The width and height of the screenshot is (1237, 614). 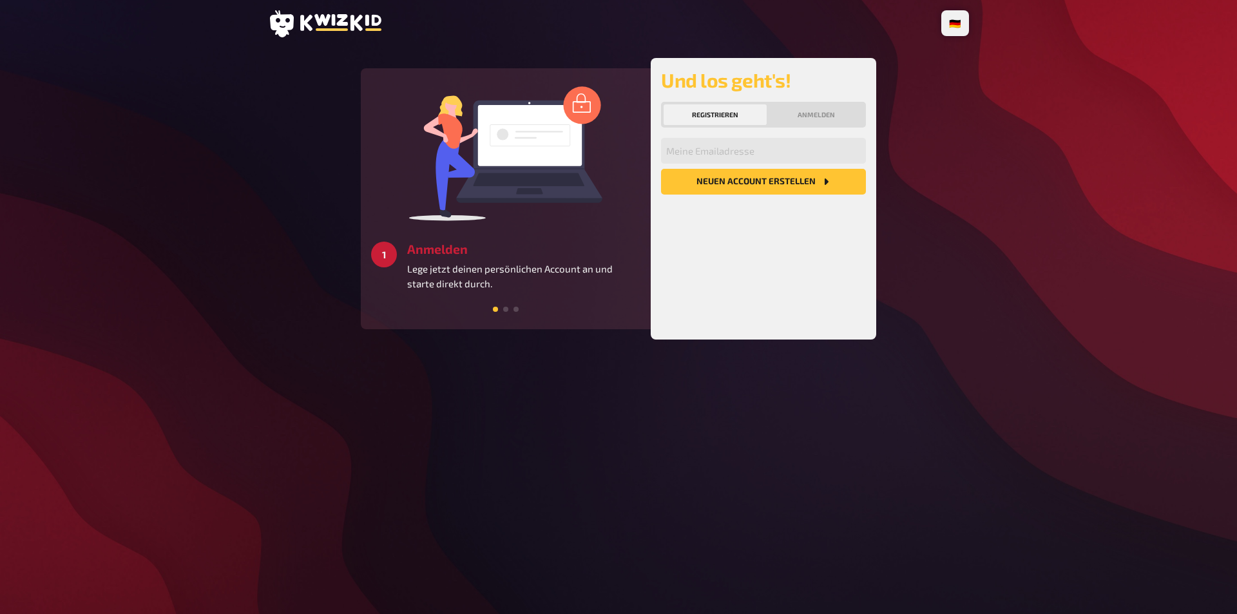 What do you see at coordinates (763, 151) in the screenshot?
I see `input: Meine Emailadresse` at bounding box center [763, 151].